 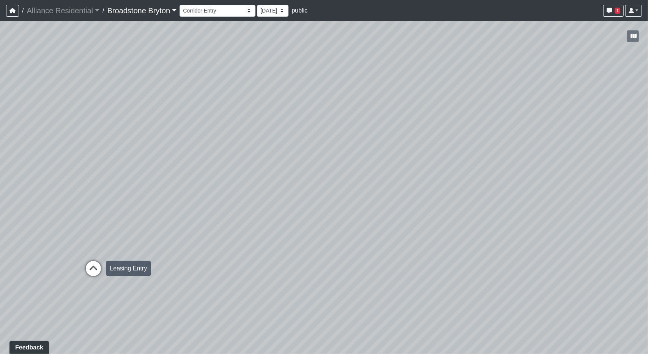 I want to click on span: public, so click(x=299, y=10).